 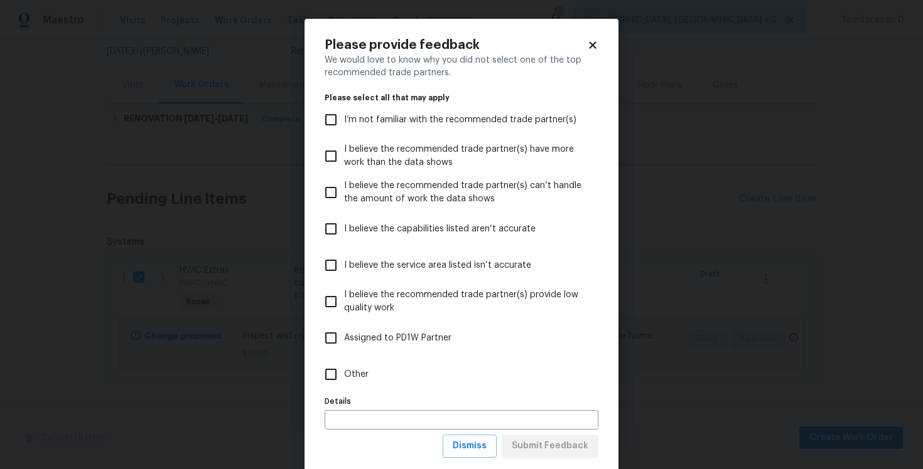 What do you see at coordinates (466, 302) in the screenshot?
I see `span: I believe the recommended trade partner(s) provide low quality work` at bounding box center [466, 302].